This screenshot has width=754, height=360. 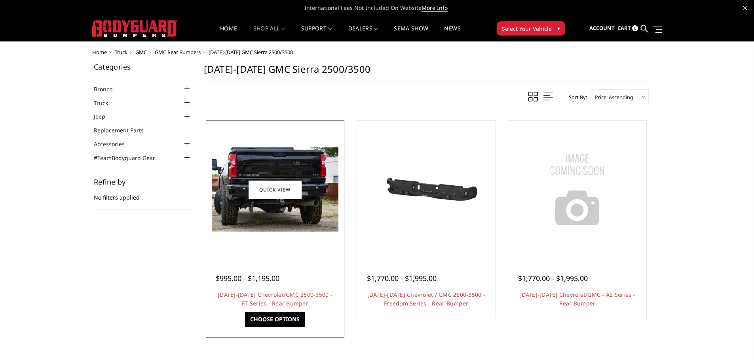 I want to click on a: Cart 0, so click(x=628, y=28).